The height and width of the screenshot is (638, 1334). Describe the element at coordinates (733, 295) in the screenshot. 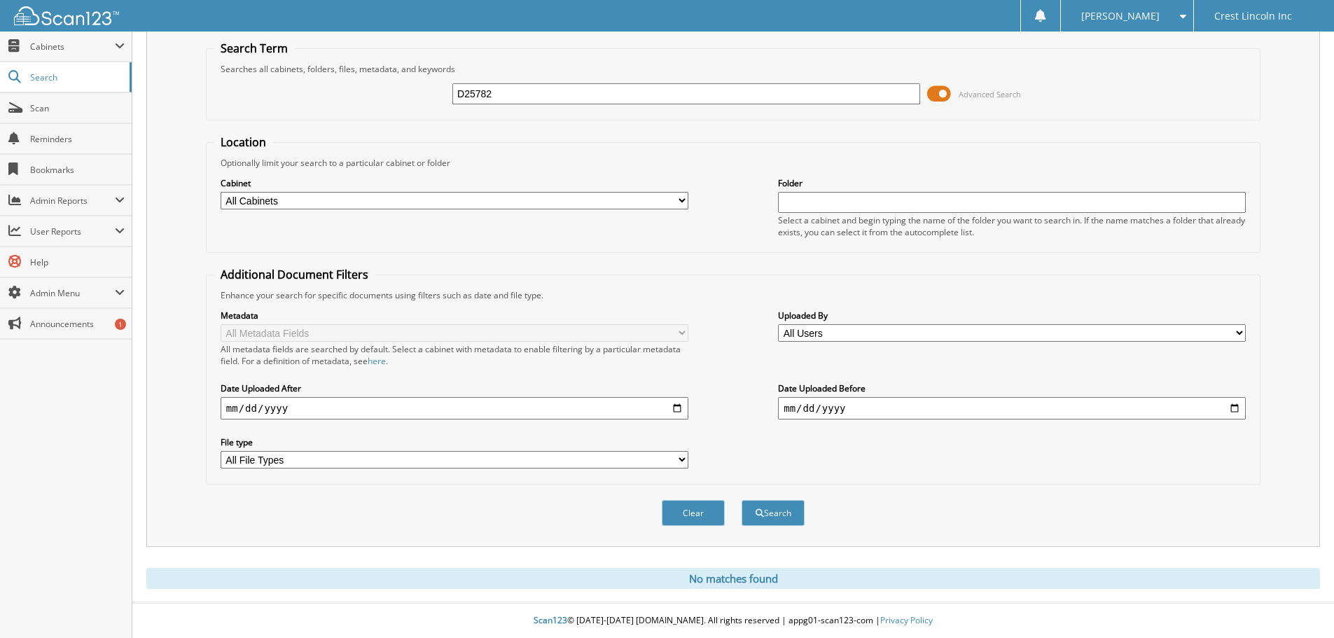

I see `div: Enhance your search for specific documents using filters such as date and file type.` at that location.